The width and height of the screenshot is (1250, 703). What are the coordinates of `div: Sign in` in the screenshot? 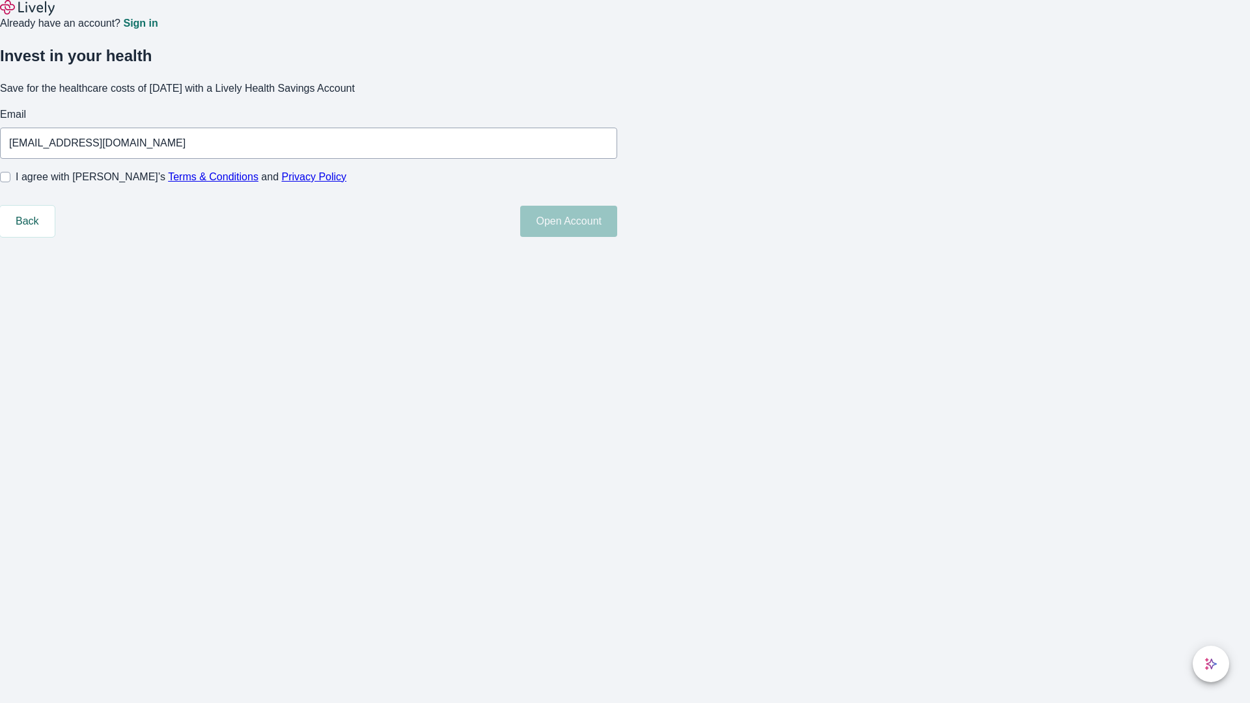 It's located at (140, 23).